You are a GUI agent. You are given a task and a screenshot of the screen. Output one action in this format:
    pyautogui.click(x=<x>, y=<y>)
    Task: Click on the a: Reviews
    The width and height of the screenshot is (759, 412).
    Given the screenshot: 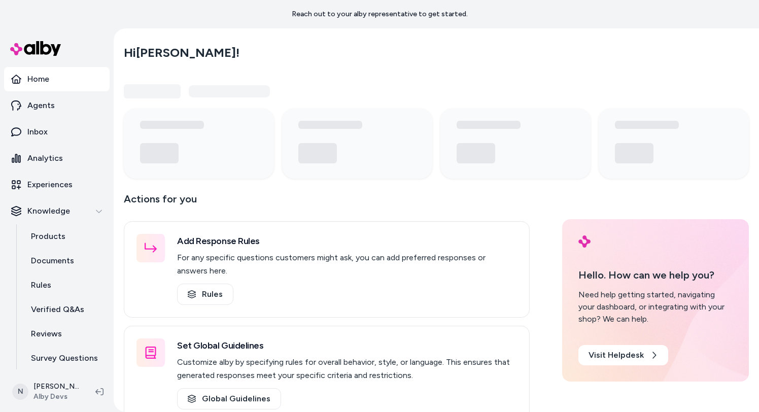 What is the action you would take?
    pyautogui.click(x=65, y=334)
    